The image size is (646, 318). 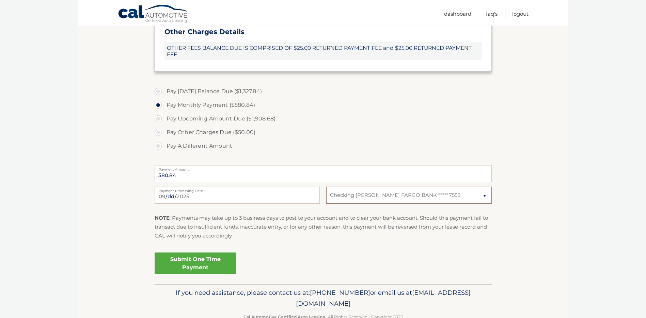 I want to click on p: : Payments may take up to 3 business days to post to your account and to clear your bank account...., so click(x=323, y=227).